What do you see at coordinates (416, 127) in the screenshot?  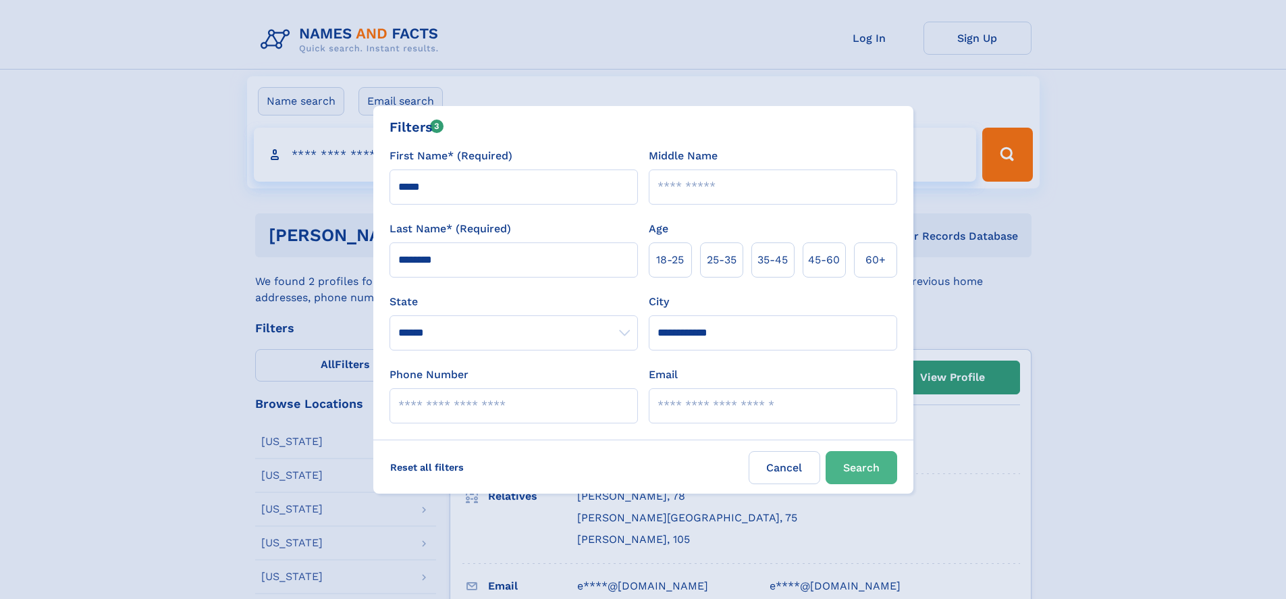 I see `div: Filters` at bounding box center [416, 127].